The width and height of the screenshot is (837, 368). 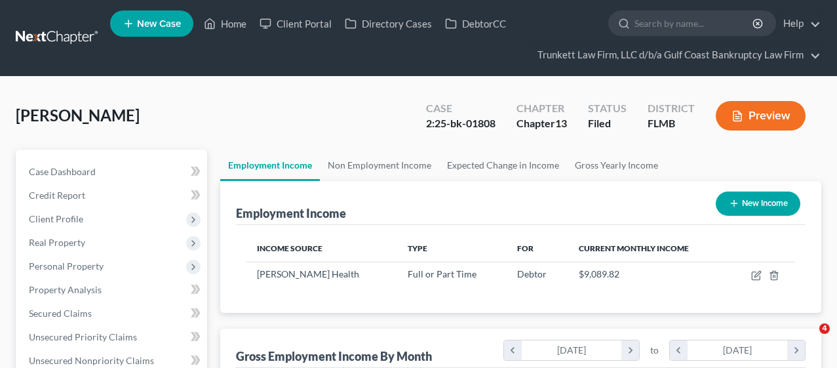 I want to click on span: 13, so click(x=561, y=123).